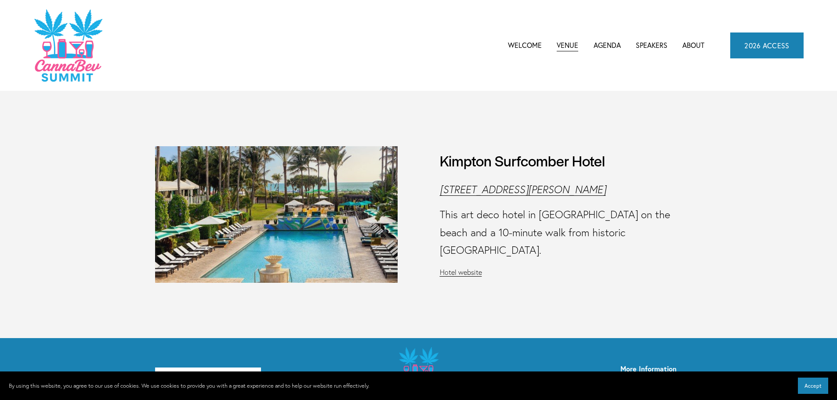 This screenshot has height=400, width=837. What do you see at coordinates (461, 272) in the screenshot?
I see `a: Hotel website` at bounding box center [461, 272].